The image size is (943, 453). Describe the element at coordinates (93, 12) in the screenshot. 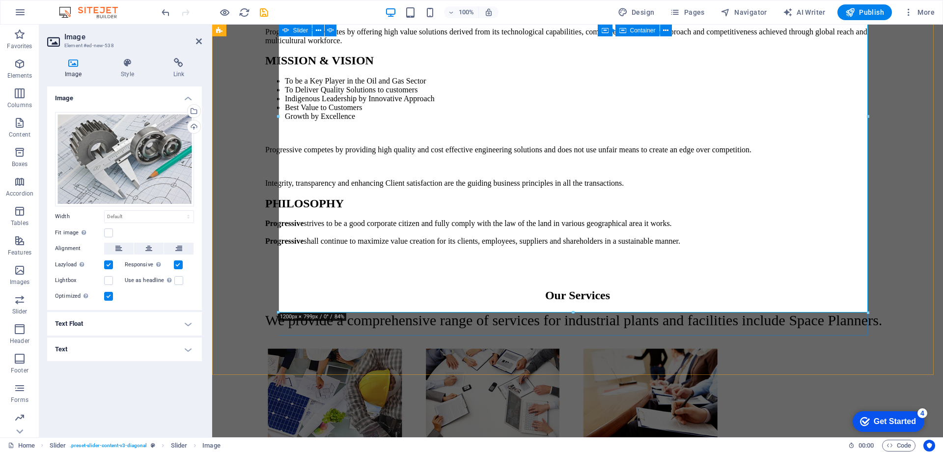

I see `img: Editor Logo` at that location.